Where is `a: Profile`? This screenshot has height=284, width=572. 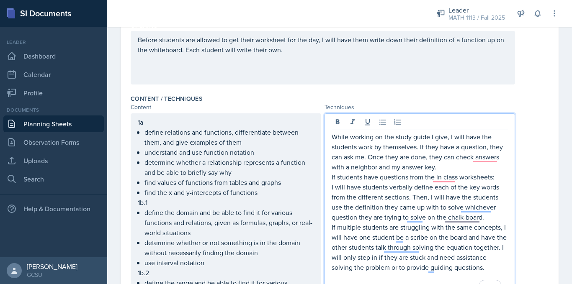
a: Profile is located at coordinates (54, 93).